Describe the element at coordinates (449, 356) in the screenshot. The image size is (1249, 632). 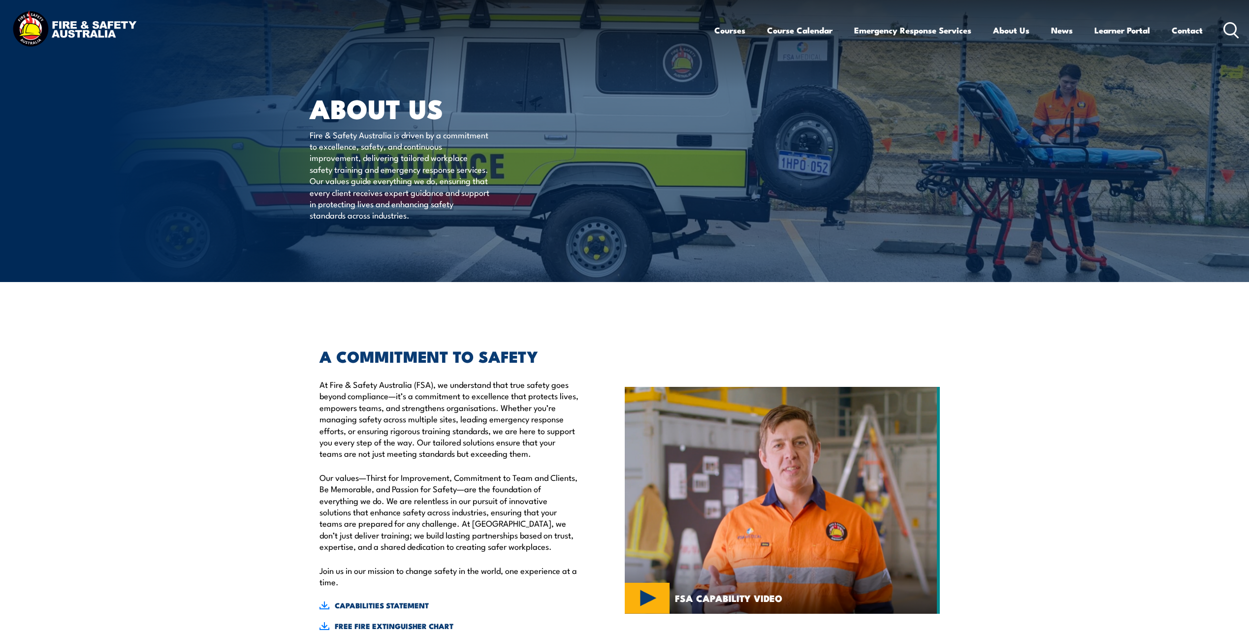
I see `h2: A COMMITMENT TO SAFETY` at that location.